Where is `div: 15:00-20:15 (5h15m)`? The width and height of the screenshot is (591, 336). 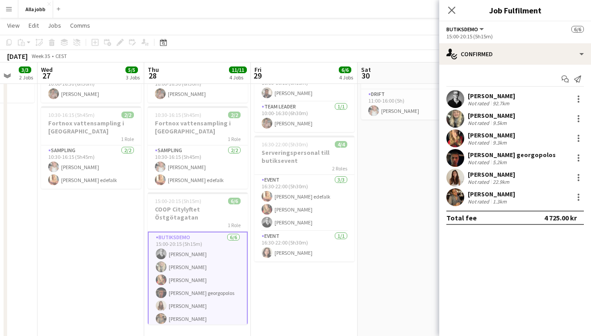
div: 15:00-20:15 (5h15m) is located at coordinates (515, 36).